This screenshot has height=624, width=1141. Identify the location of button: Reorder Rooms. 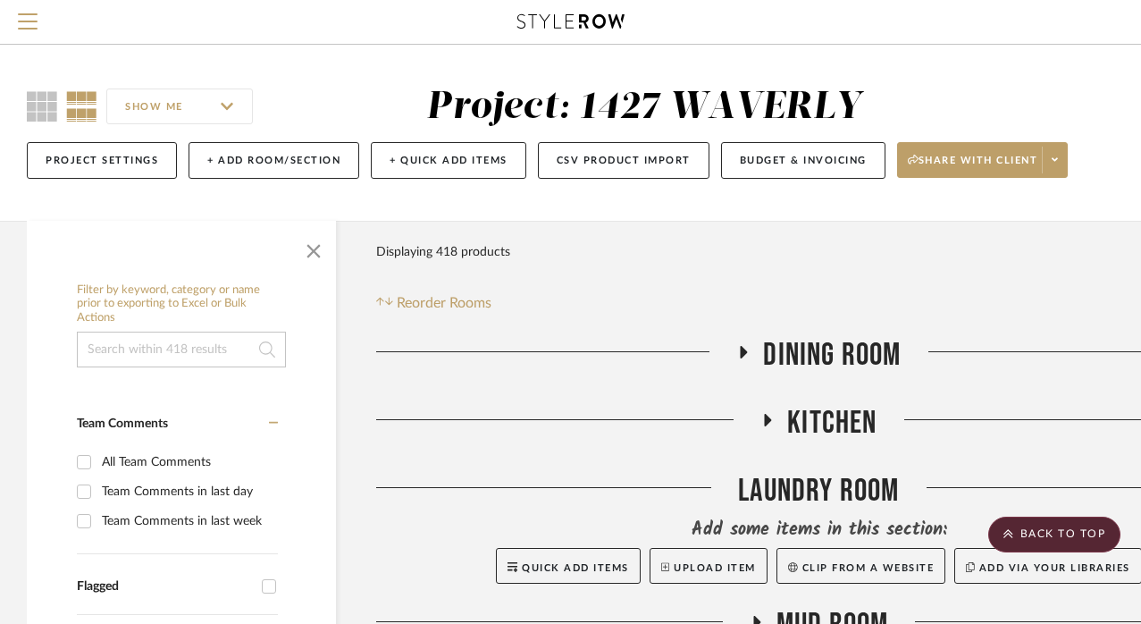
(433, 303).